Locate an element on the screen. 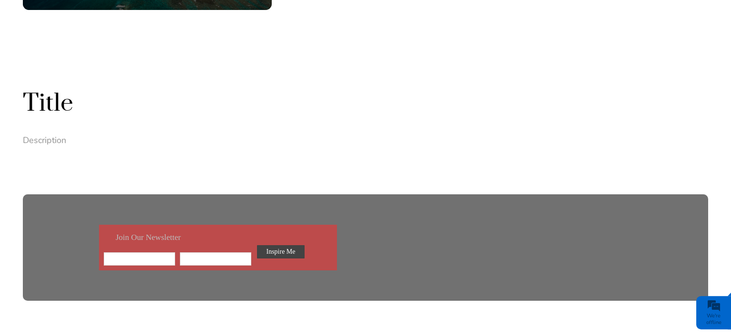 The height and width of the screenshot is (334, 731). input: Your Name is located at coordinates (215, 259).